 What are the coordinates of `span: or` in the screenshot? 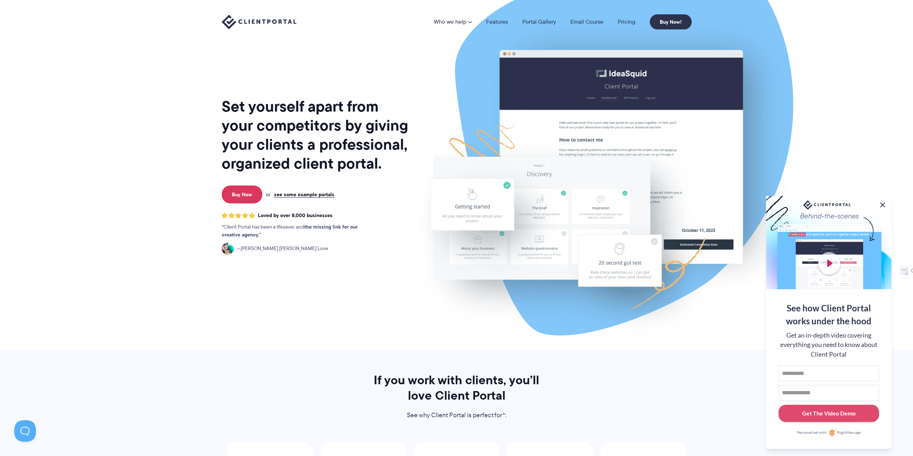 It's located at (268, 195).